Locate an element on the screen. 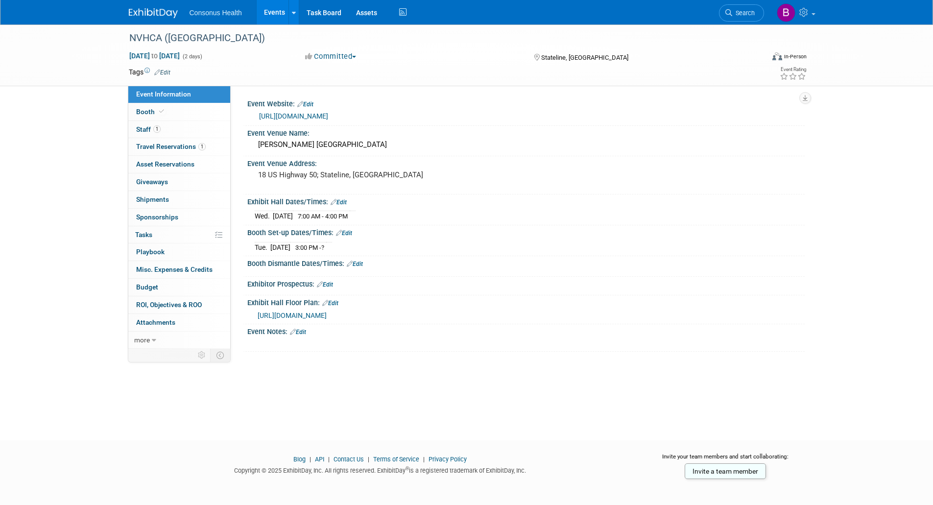 The image size is (933, 505). td: Tue. is located at coordinates (263, 247).